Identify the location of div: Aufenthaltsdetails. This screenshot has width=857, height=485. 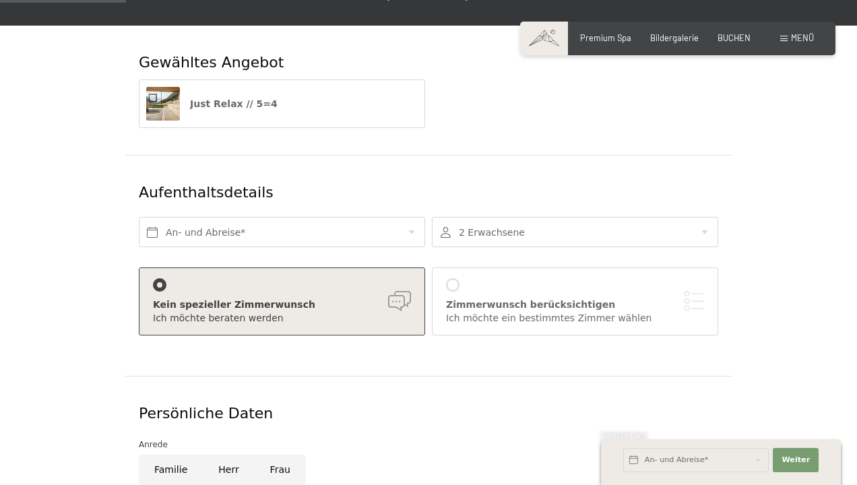
(379, 193).